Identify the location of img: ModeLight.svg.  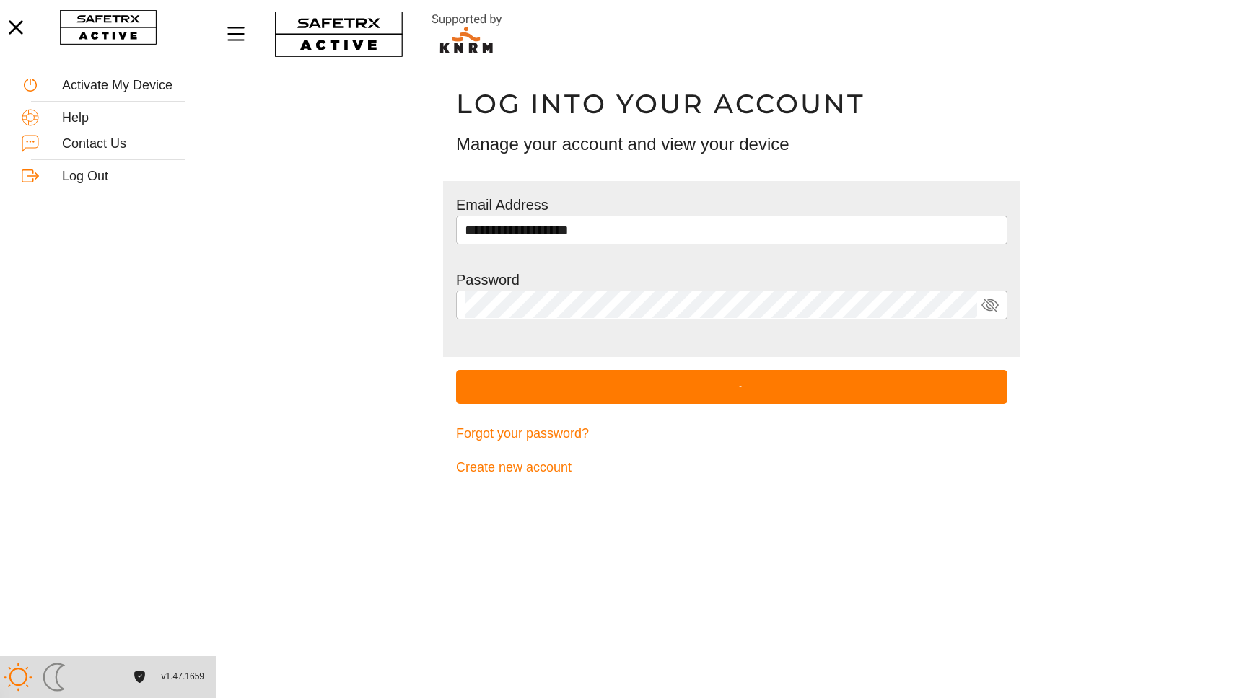
(18, 677).